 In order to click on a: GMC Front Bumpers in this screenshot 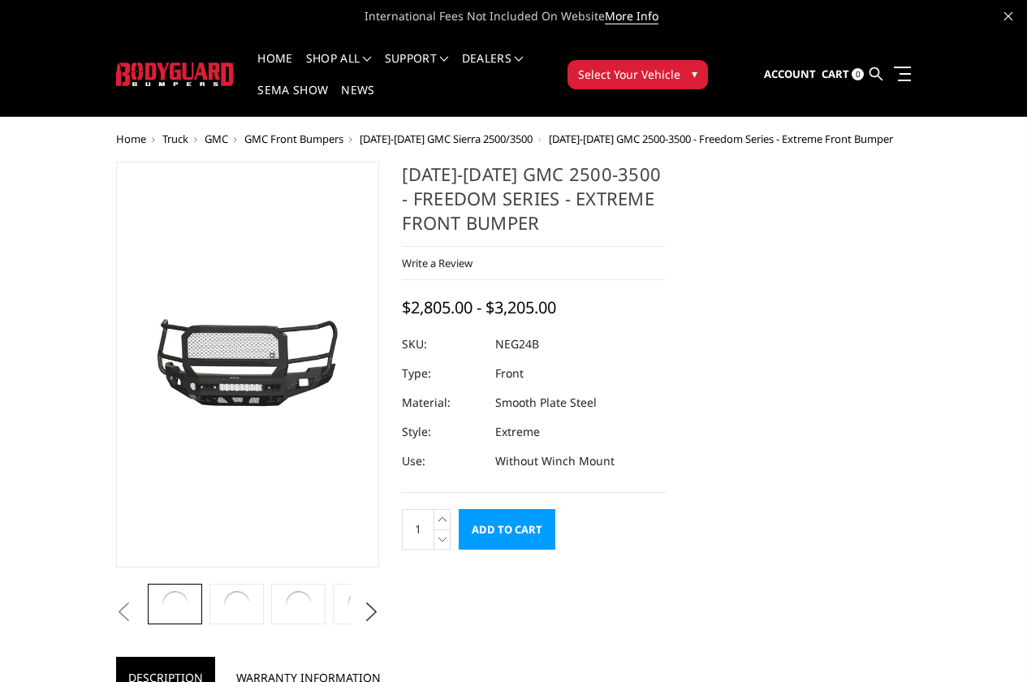, I will do `click(294, 139)`.